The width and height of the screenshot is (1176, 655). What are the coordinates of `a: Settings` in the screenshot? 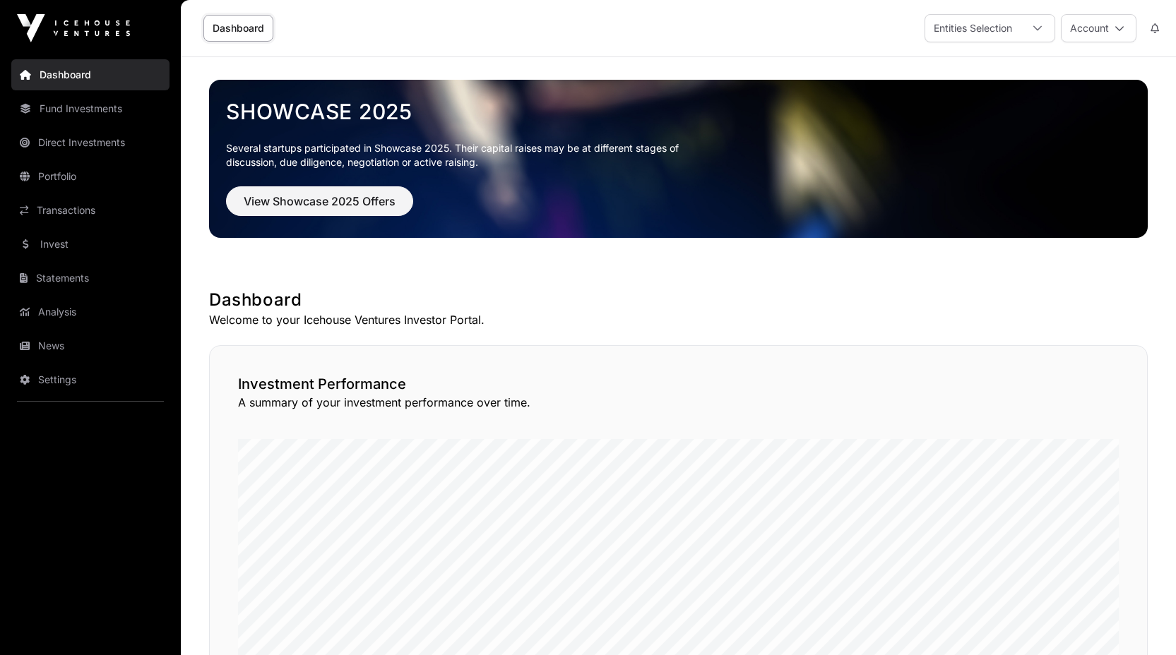 It's located at (90, 380).